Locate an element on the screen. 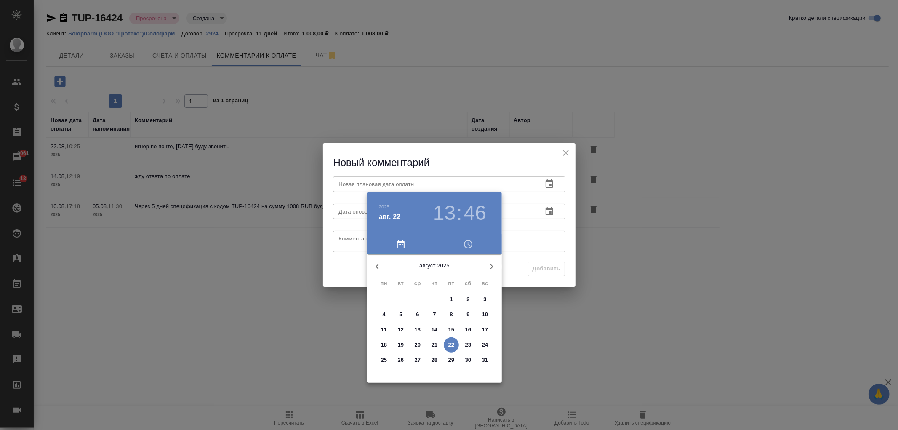  p: 18 is located at coordinates (384, 345).